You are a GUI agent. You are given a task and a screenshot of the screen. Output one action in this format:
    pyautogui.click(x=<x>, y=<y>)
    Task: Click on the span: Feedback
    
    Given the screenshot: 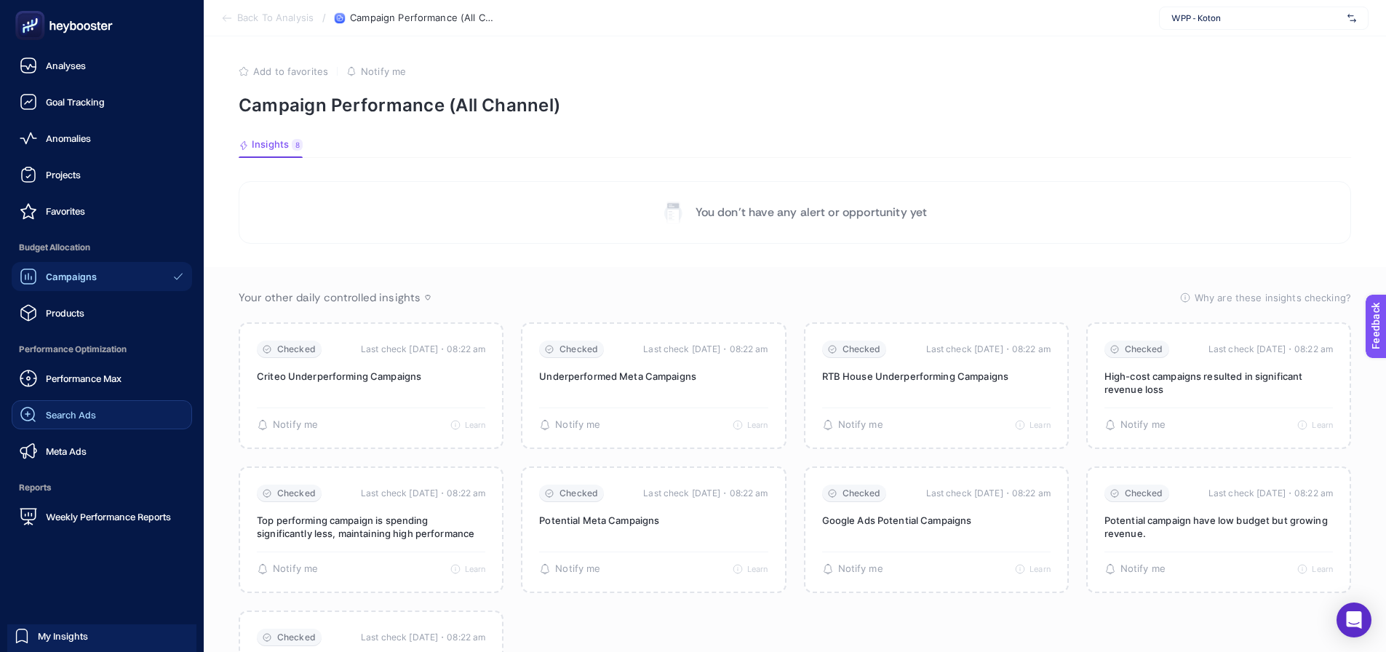 What is the action you would take?
    pyautogui.click(x=32, y=10)
    